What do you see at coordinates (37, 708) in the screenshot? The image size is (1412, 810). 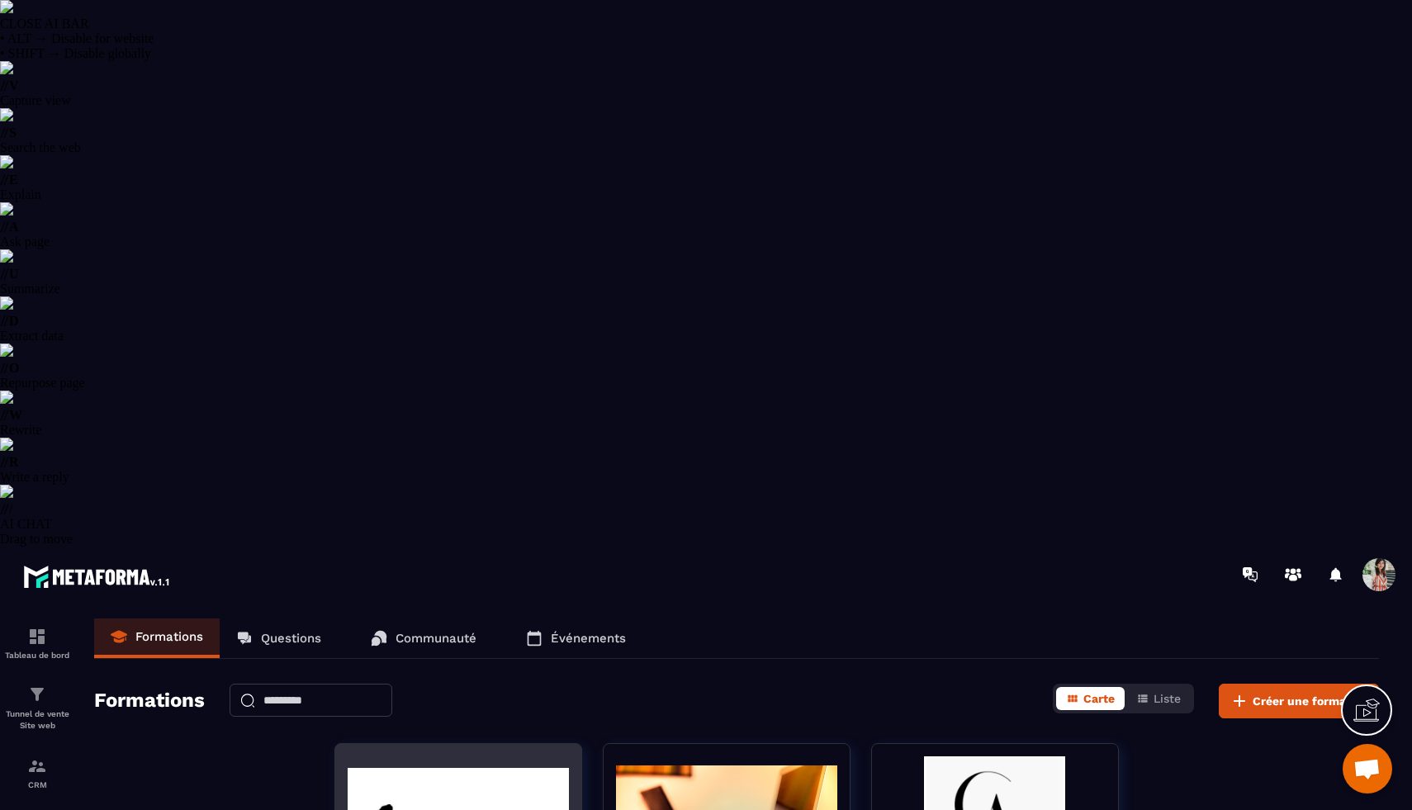 I see `a: formationformationTunnel de vente Site web` at bounding box center [37, 708].